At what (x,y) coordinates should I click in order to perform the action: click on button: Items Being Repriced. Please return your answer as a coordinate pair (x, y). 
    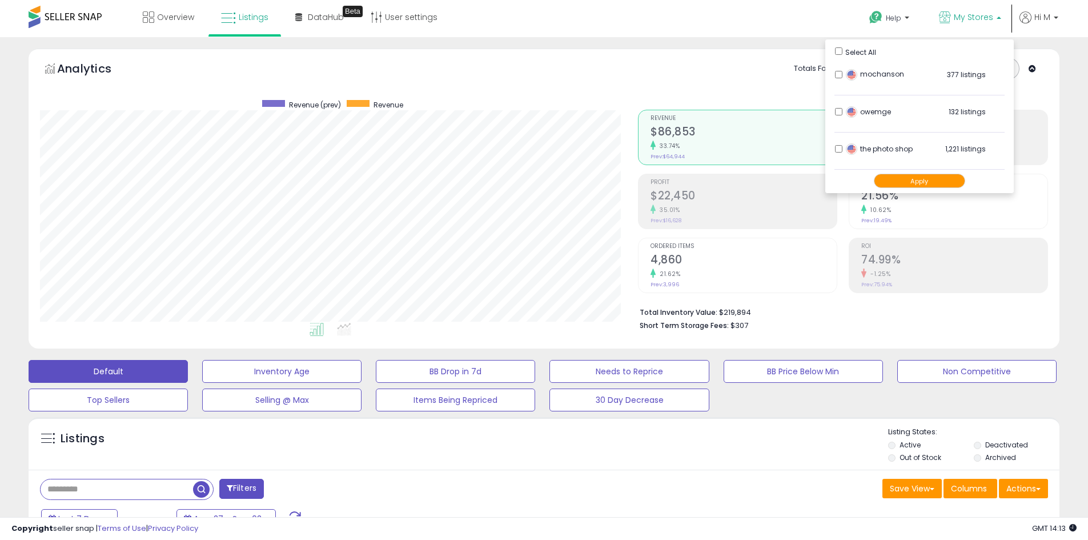
    Looking at the image, I should click on (455, 400).